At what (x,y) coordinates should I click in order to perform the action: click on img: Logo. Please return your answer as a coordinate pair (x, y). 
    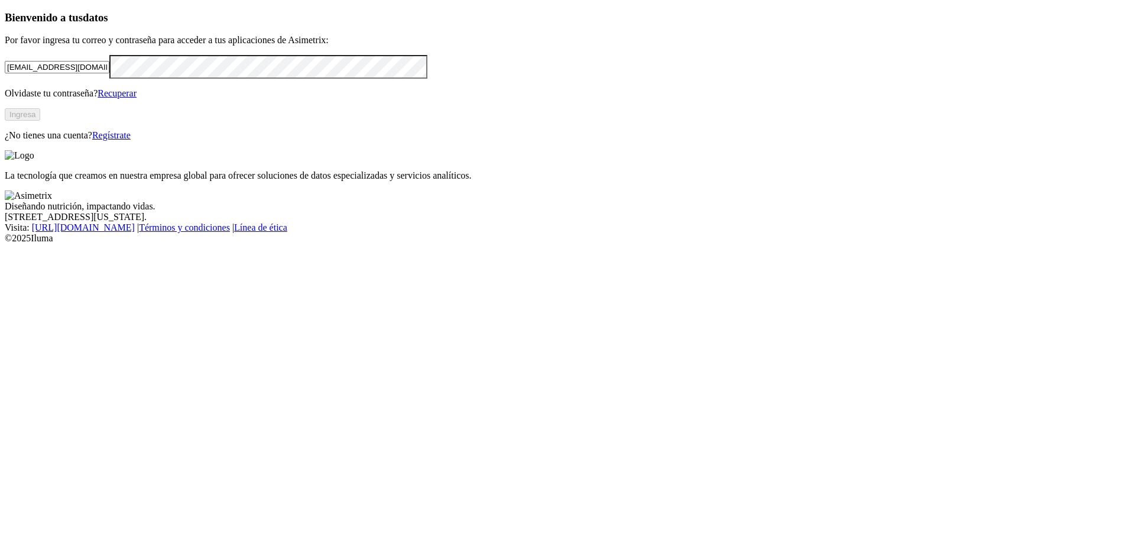
    Looking at the image, I should click on (20, 155).